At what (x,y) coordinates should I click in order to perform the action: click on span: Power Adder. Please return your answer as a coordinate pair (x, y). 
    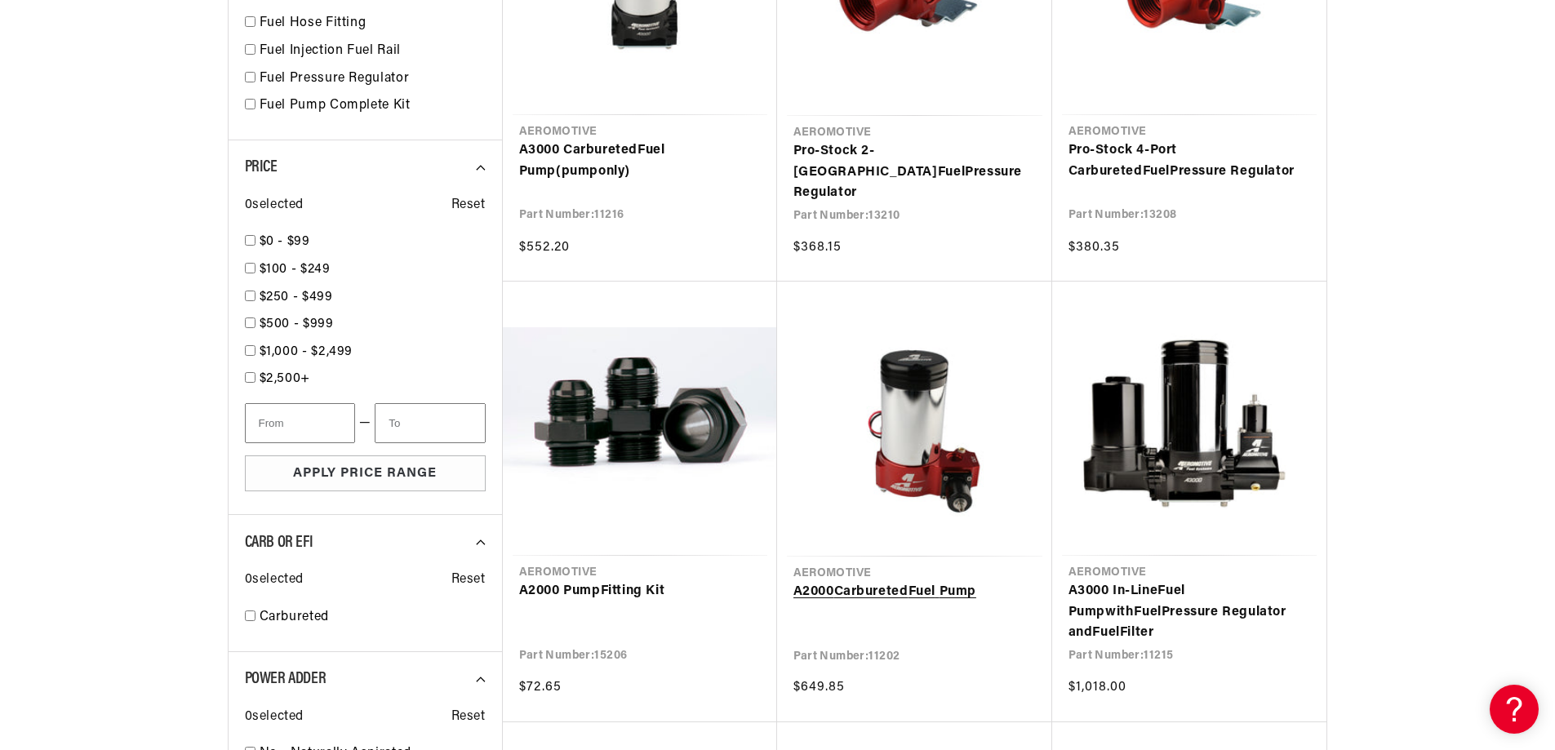
    Looking at the image, I should click on (286, 679).